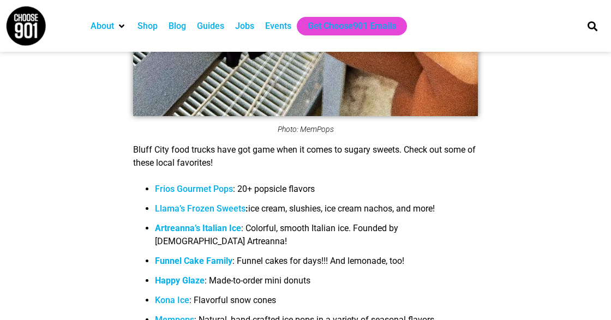  I want to click on a: Jobs, so click(244, 26).